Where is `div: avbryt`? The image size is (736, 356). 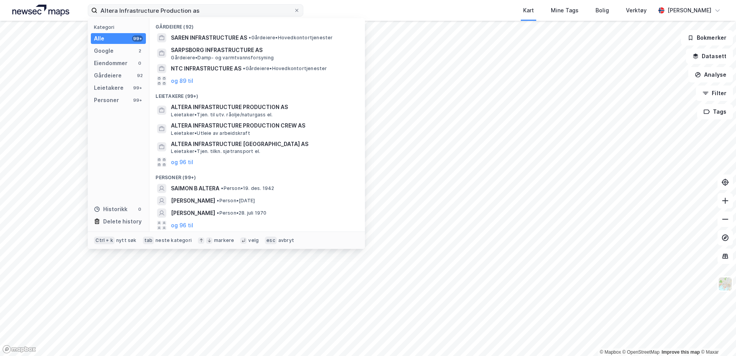 div: avbryt is located at coordinates (286, 240).